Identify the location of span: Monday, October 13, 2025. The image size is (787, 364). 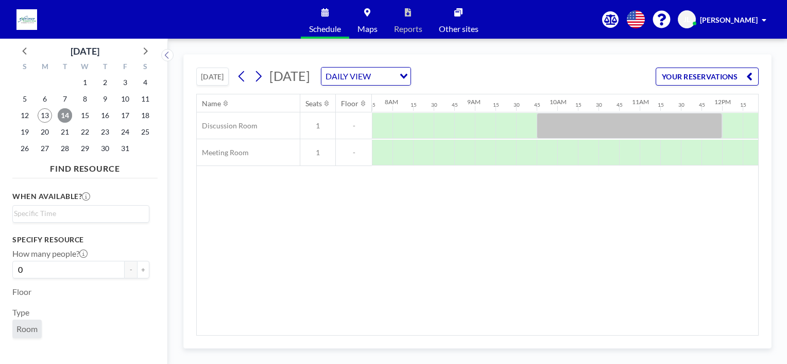
(45, 115).